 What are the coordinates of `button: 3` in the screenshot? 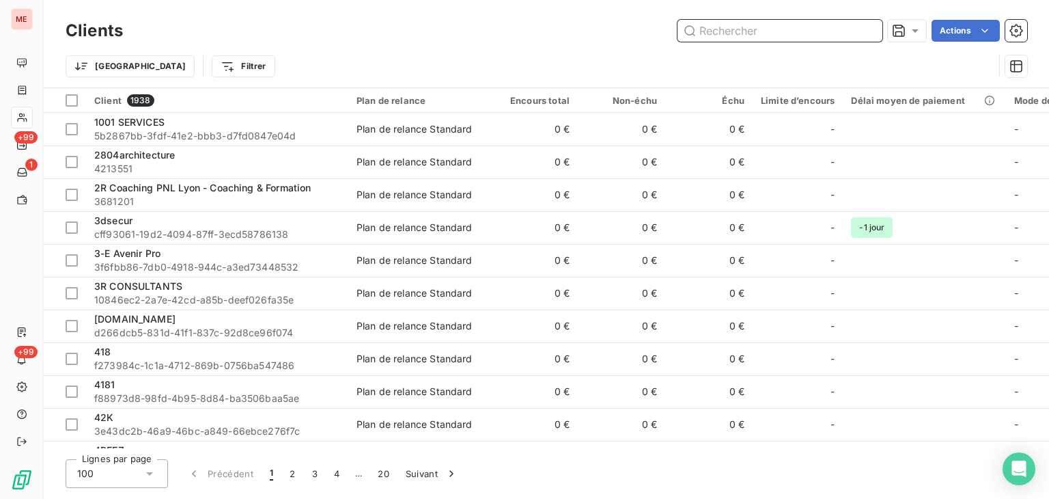 It's located at (315, 473).